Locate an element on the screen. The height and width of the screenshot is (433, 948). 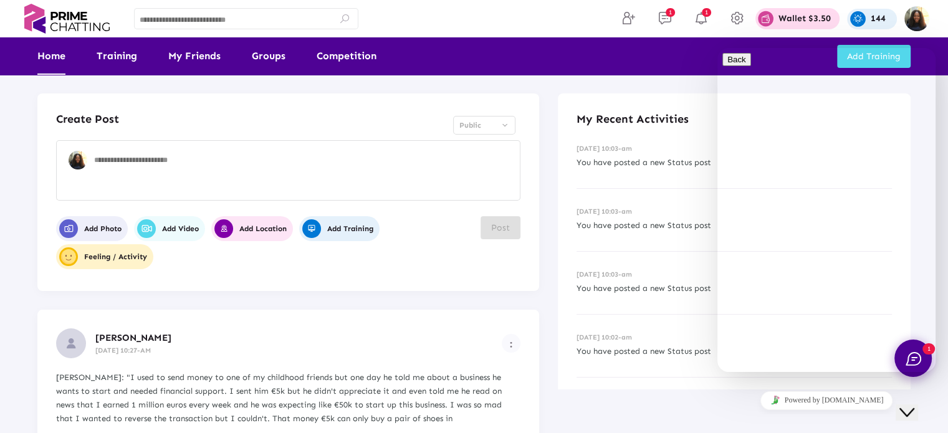
span: Public is located at coordinates (470, 125).